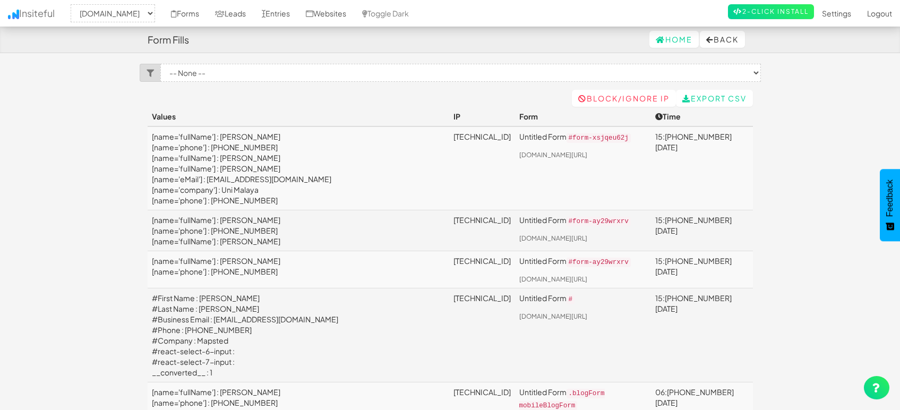 The height and width of the screenshot is (410, 900). Describe the element at coordinates (714, 98) in the screenshot. I see `a: Export CSV` at that location.